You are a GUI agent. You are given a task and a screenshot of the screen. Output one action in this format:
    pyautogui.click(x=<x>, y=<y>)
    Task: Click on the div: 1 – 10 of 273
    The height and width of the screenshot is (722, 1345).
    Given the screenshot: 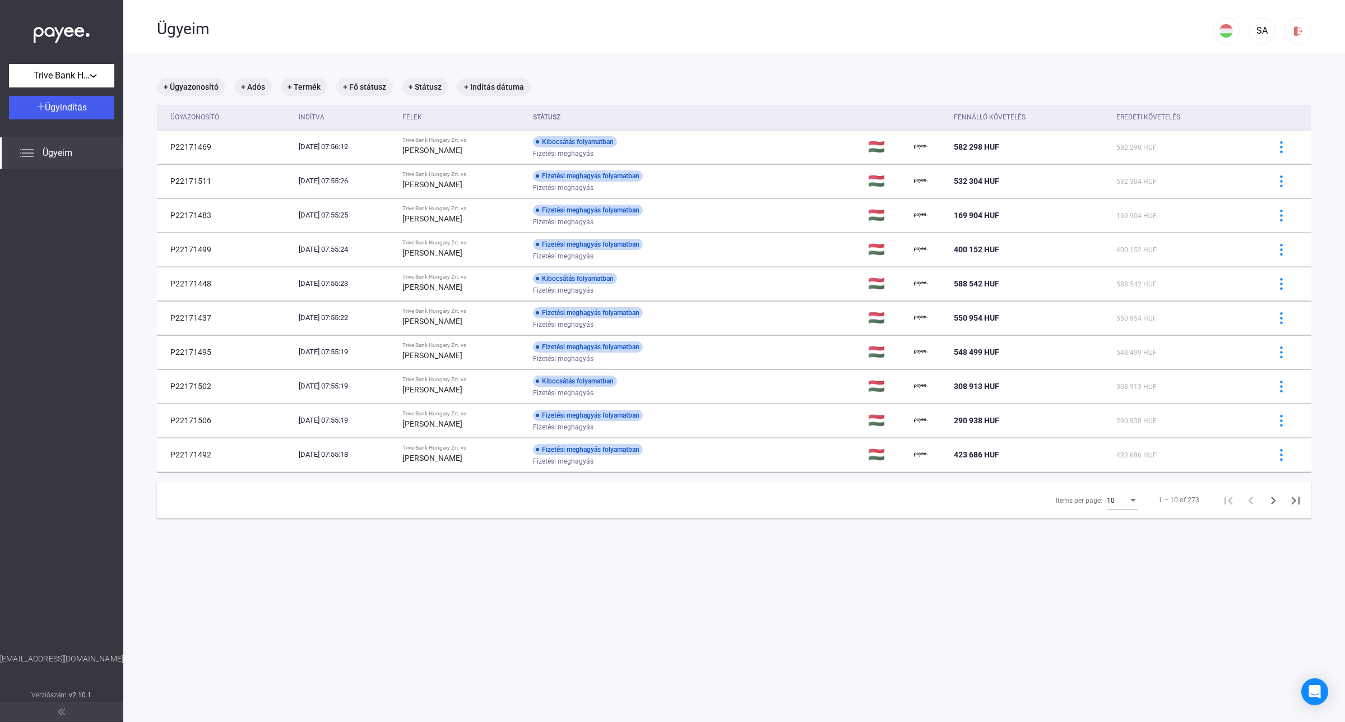 What is the action you would take?
    pyautogui.click(x=1178, y=500)
    